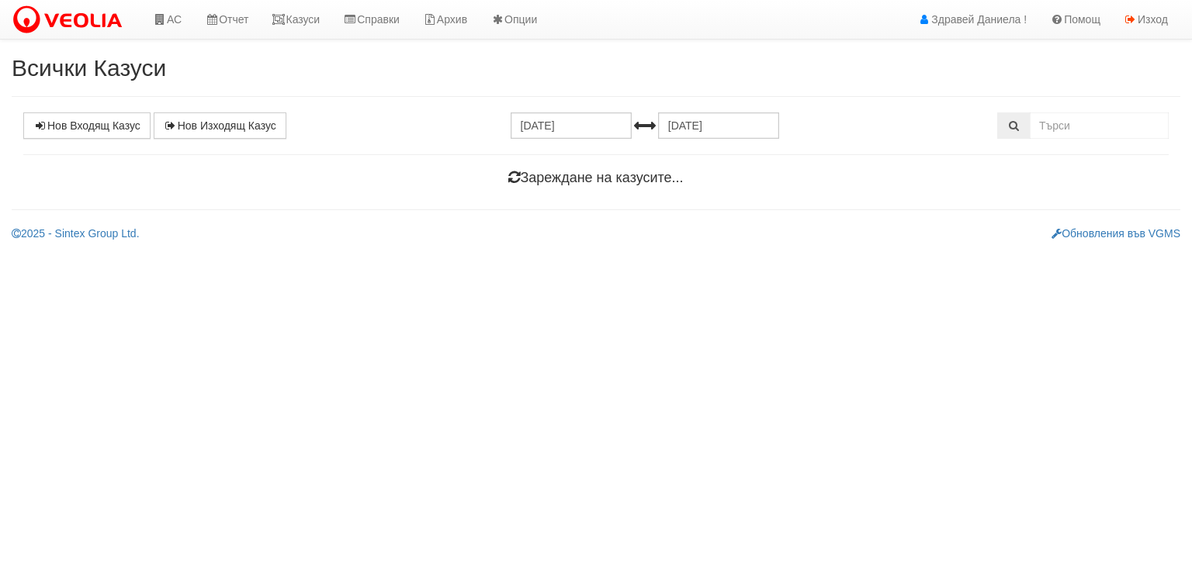 This screenshot has width=1192, height=566. I want to click on h2: Всички Казуси, so click(596, 68).